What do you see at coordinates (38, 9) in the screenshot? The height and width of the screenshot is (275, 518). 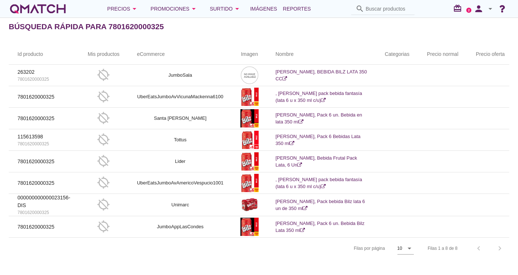 I see `a: white-qmatch-logo` at bounding box center [38, 9].